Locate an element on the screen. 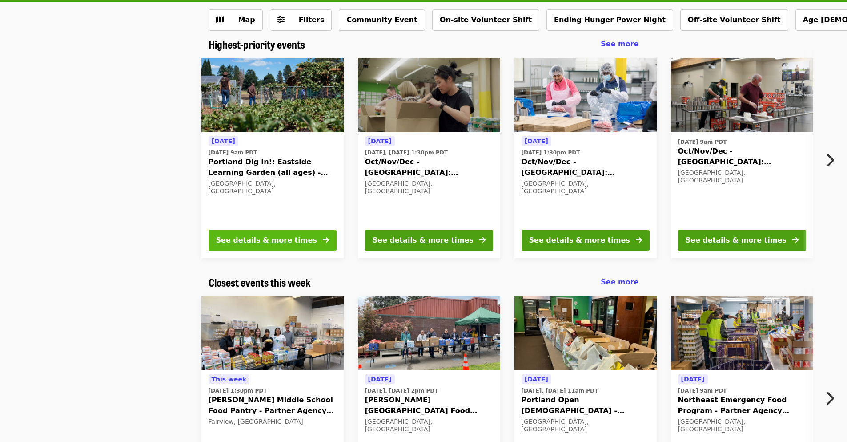  div: Highest-priority events is located at coordinates (424, 44).